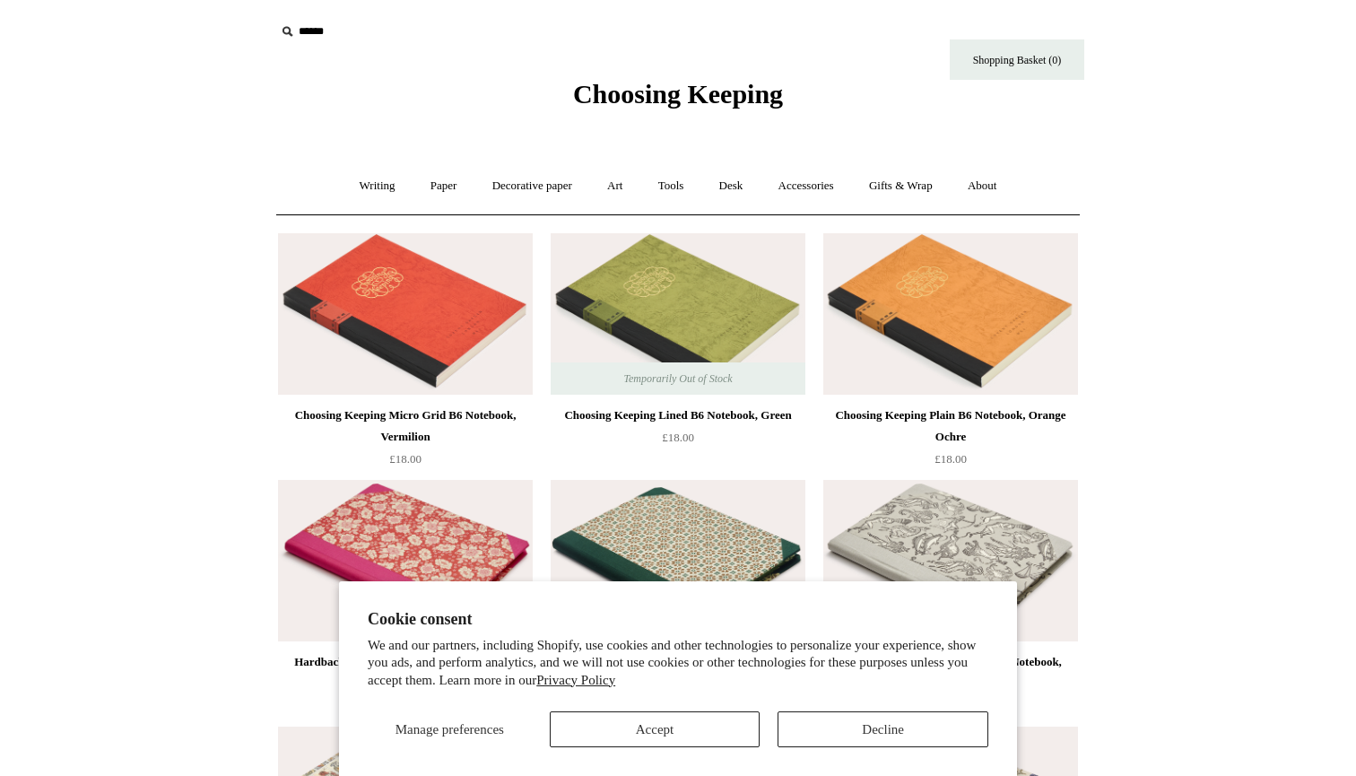 The image size is (1356, 776). Describe the element at coordinates (1017, 59) in the screenshot. I see `a: Shopping Basket (0)` at that location.